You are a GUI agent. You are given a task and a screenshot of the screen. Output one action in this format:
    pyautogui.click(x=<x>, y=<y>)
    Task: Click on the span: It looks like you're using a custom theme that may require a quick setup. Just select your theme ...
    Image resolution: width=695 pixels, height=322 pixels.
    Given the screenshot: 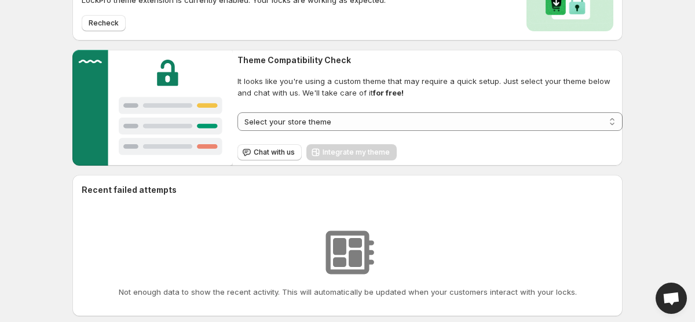 What is the action you would take?
    pyautogui.click(x=430, y=87)
    